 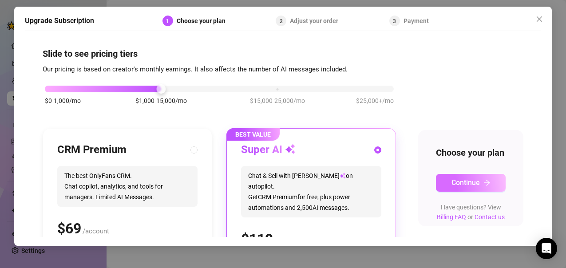 I want to click on span: Continue, so click(x=466, y=182).